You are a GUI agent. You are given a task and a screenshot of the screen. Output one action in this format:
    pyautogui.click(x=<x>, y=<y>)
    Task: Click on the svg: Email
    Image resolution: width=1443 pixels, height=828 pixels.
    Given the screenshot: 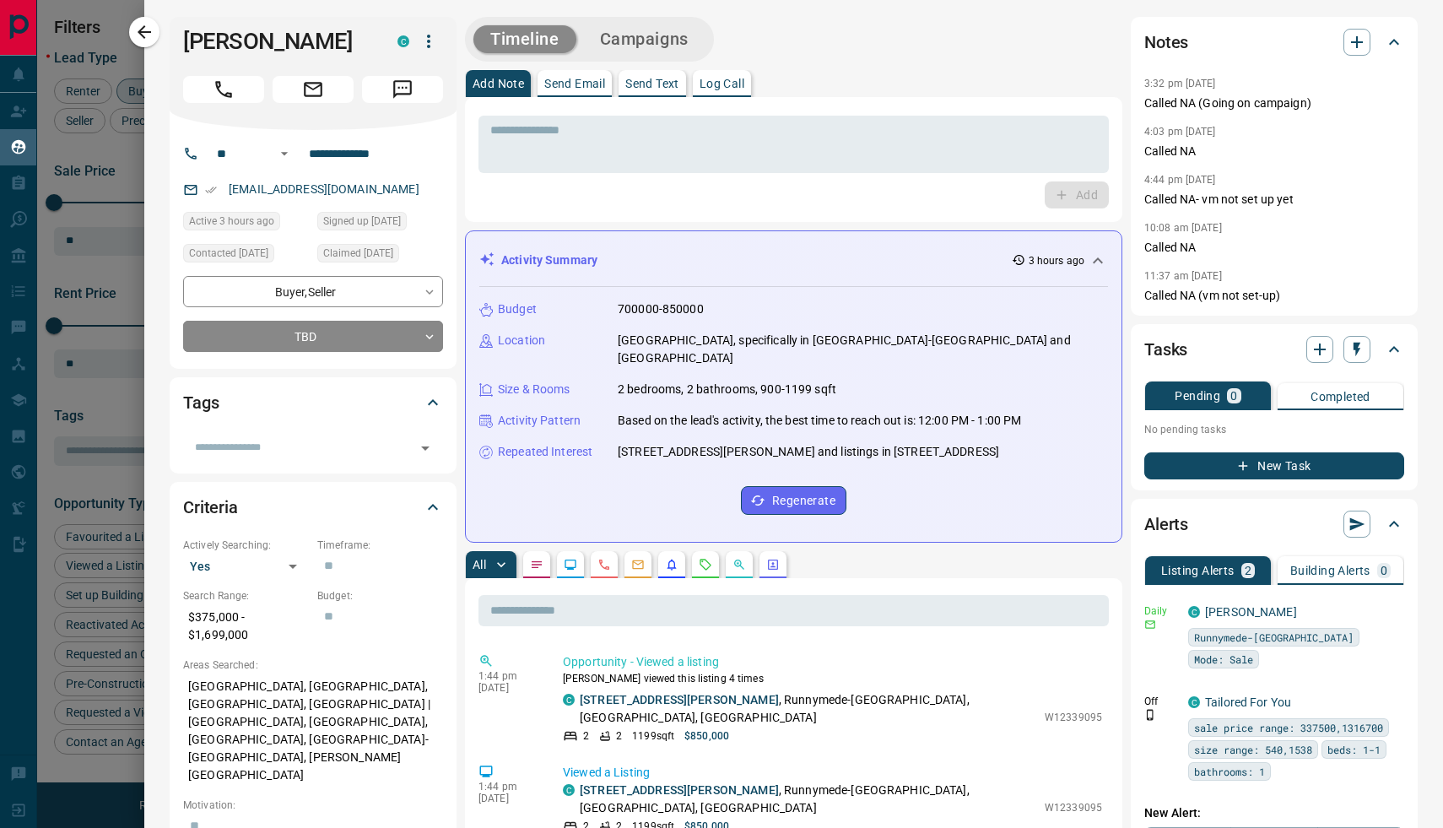 What is the action you would take?
    pyautogui.click(x=1151, y=625)
    